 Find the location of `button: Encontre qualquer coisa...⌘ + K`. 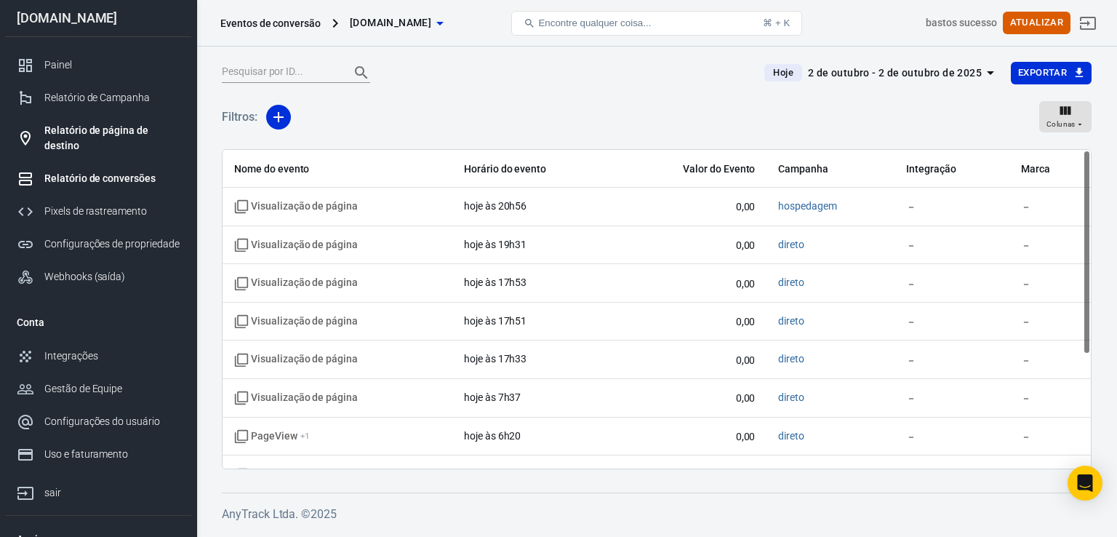

button: Encontre qualquer coisa...⌘ + K is located at coordinates (657, 23).